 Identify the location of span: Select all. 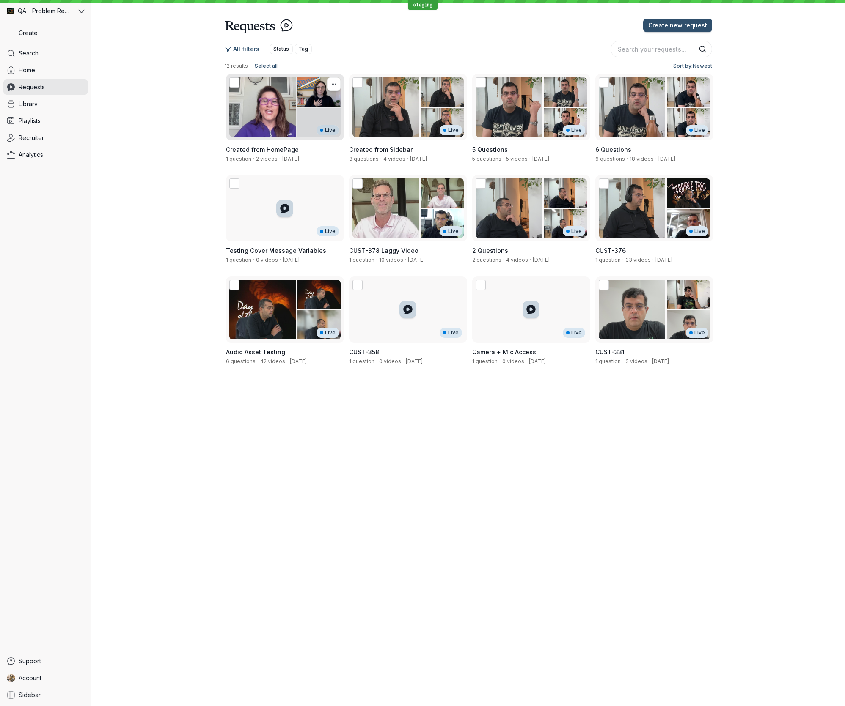
(266, 66).